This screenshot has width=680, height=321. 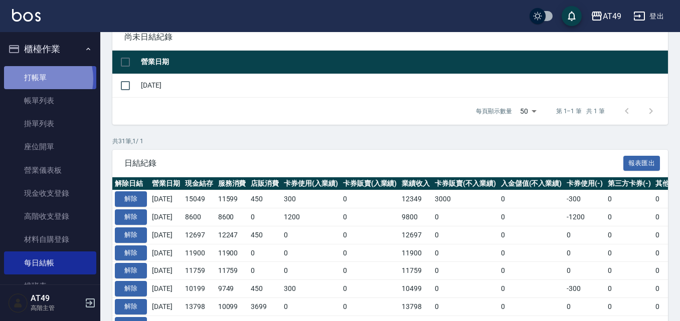 What do you see at coordinates (50, 263) in the screenshot?
I see `a: 每日結帳` at bounding box center [50, 263].